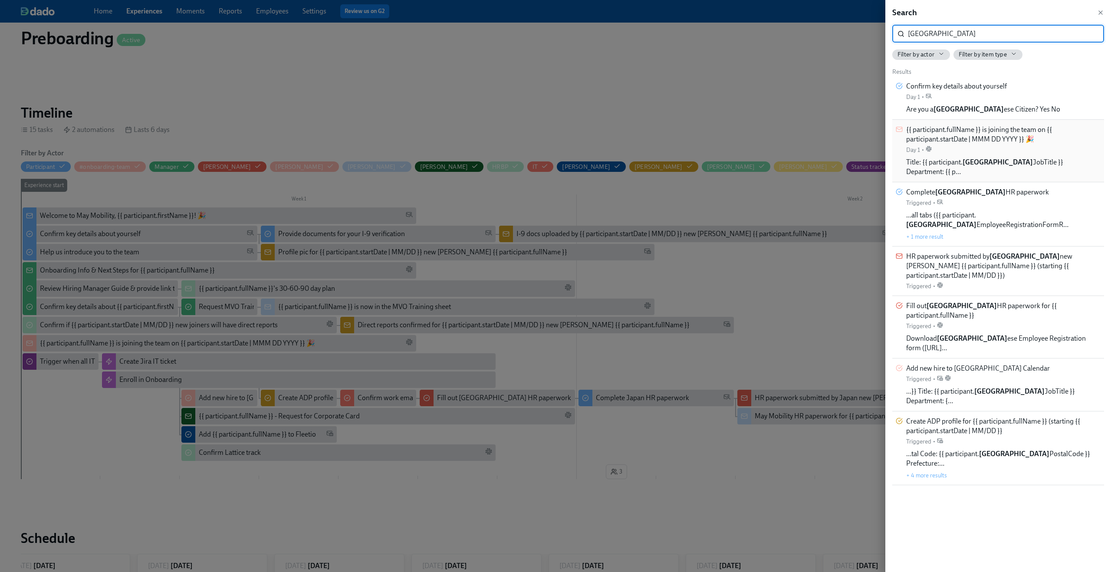  Describe the element at coordinates (1003, 426) in the screenshot. I see `span: Create ADP profile for {{ participant.fullName }} (starting {{ participant.startDate | MM/DD }}` at that location.